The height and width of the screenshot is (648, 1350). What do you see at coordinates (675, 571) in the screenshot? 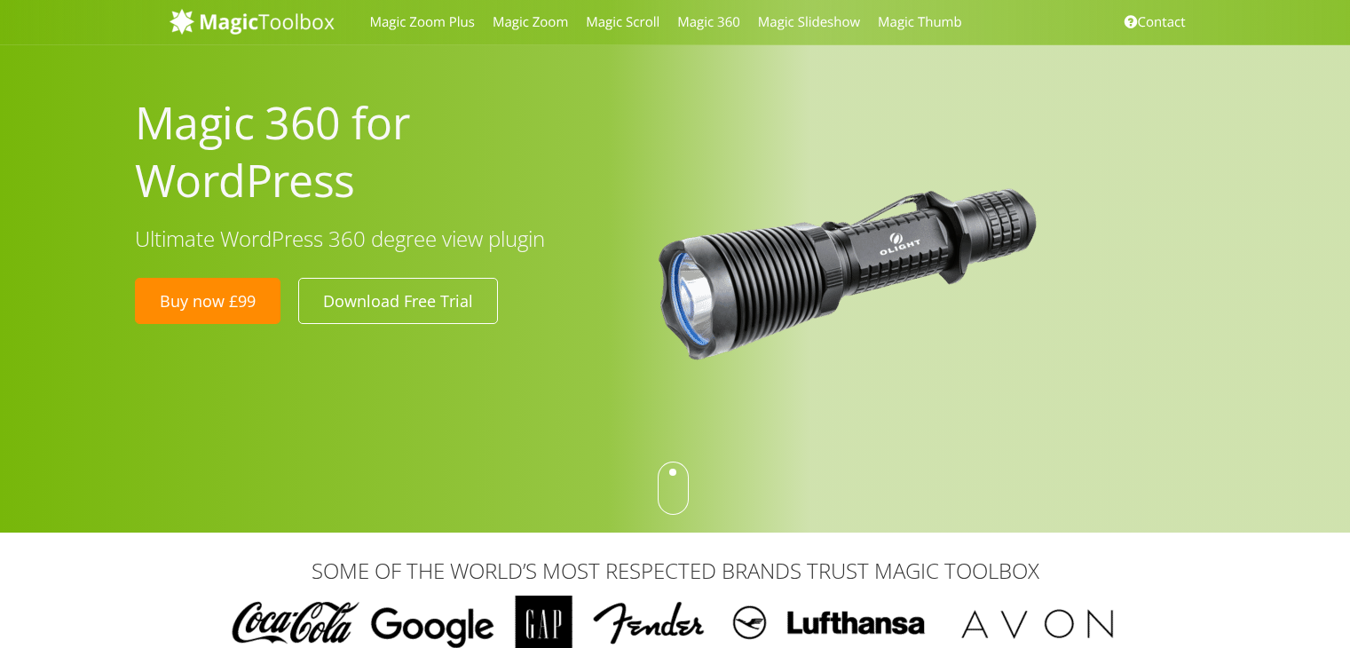
I see `h3: SOME OF THE WORLD’S MOST RESPECTED BRANDS TRUST MAGIC TOOLBOX` at bounding box center [675, 571].